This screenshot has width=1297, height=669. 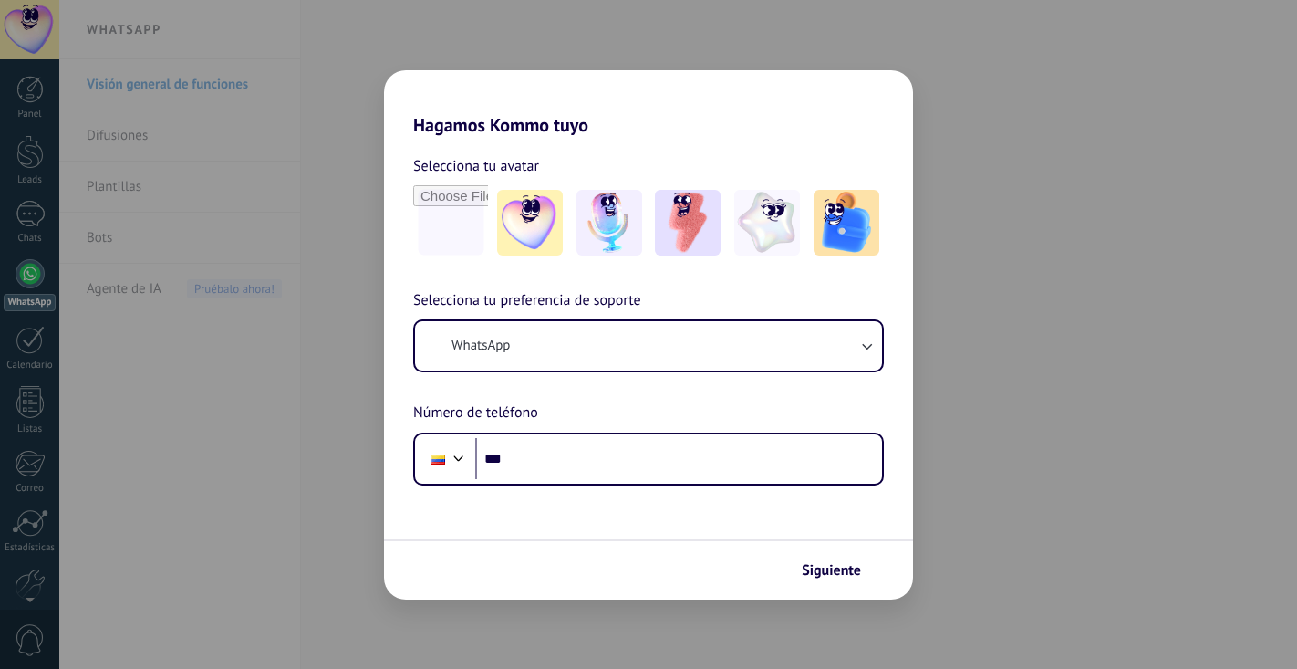 What do you see at coordinates (839, 570) in the screenshot?
I see `button: Siguiente` at bounding box center [839, 570].